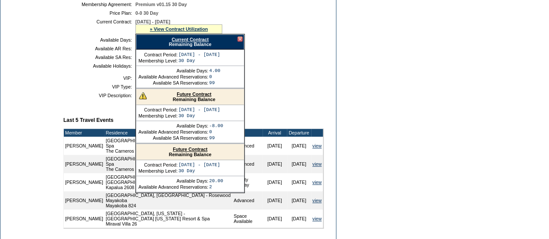 This screenshot has width=549, height=239. Describe the element at coordinates (99, 4) in the screenshot. I see `td: Membership Agreement:` at that location.